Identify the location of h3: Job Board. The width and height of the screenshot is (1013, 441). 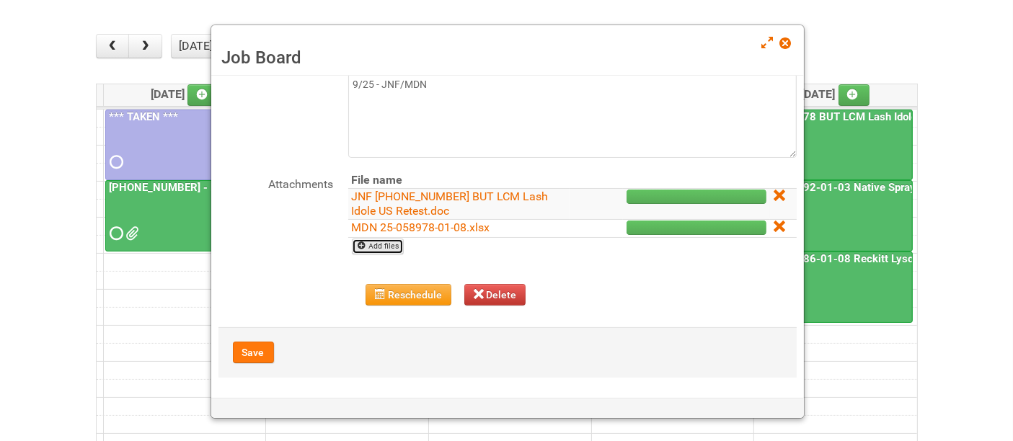
(508, 58).